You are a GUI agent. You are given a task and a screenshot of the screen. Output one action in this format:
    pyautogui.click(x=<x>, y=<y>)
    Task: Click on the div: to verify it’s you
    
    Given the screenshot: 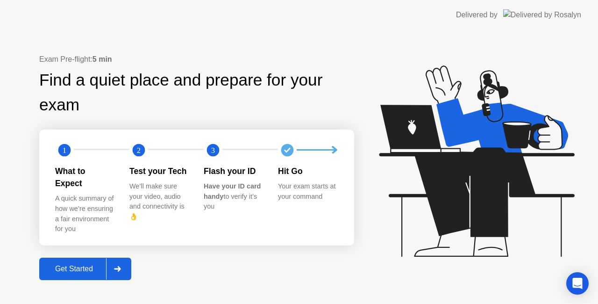 What is the action you would take?
    pyautogui.click(x=233, y=196)
    